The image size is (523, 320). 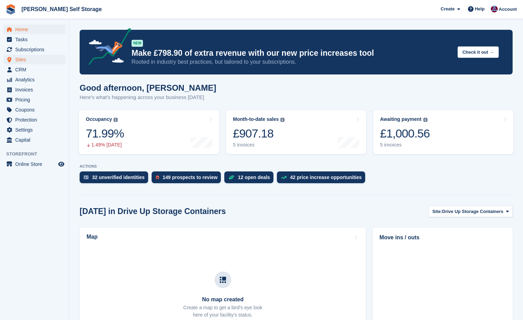 I want to click on img: deal-1b604bf984904fb50ccaf53a9ad4b4a5d6e5aea283cecdc64d6e3604feb123c2.svg, so click(x=231, y=177).